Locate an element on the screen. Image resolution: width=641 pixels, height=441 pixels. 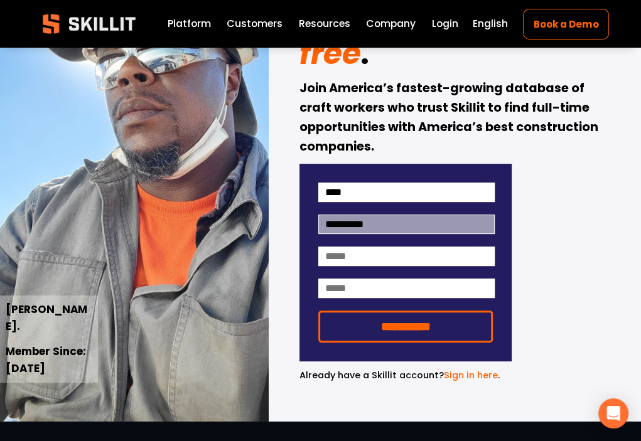
span: English is located at coordinates (490, 24).